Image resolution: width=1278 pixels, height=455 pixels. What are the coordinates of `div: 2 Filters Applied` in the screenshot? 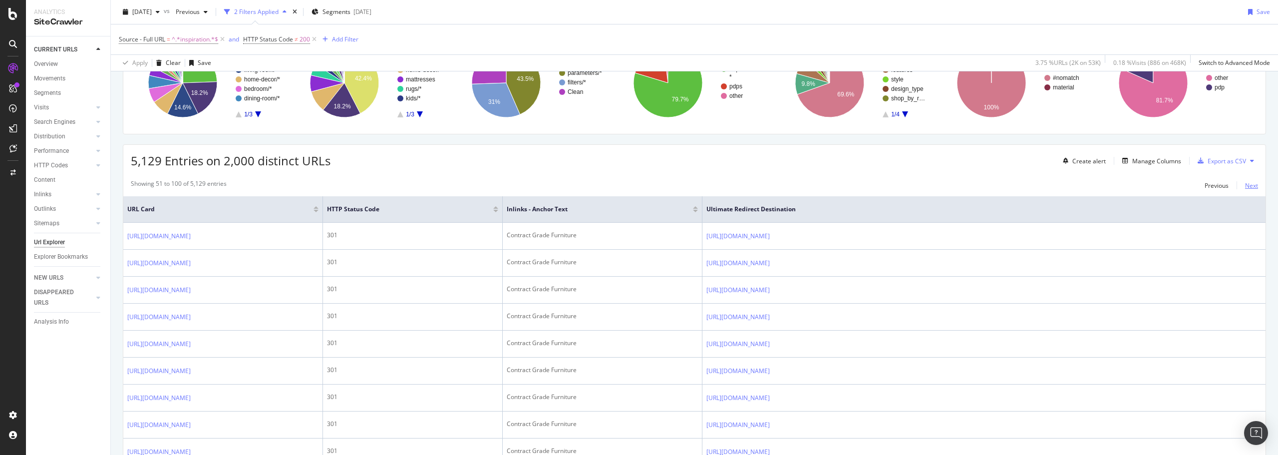 It's located at (256, 11).